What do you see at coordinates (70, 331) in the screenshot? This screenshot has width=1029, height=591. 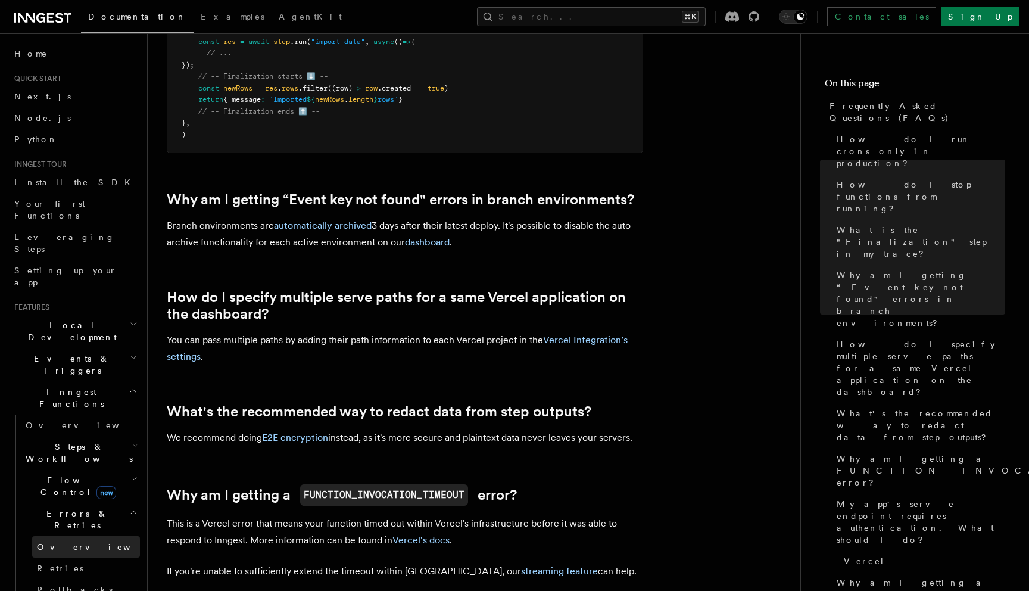 I see `span: Local Development` at bounding box center [70, 331].